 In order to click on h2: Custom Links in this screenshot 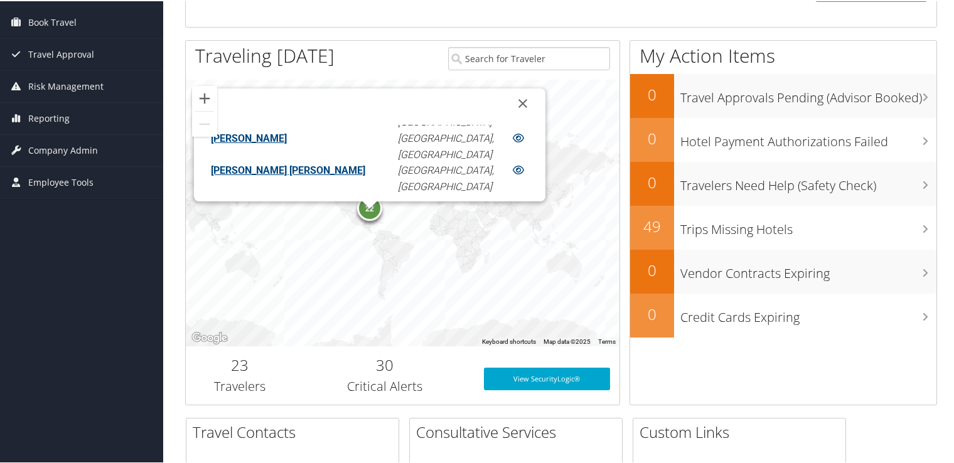, I will do `click(743, 431)`.